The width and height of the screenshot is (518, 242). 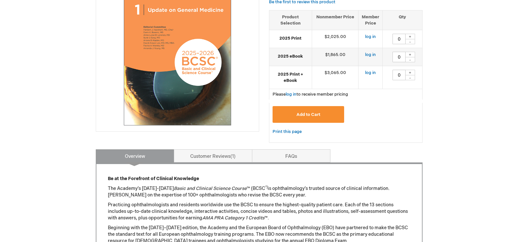 What do you see at coordinates (287, 131) in the screenshot?
I see `a: Print this page` at bounding box center [287, 131].